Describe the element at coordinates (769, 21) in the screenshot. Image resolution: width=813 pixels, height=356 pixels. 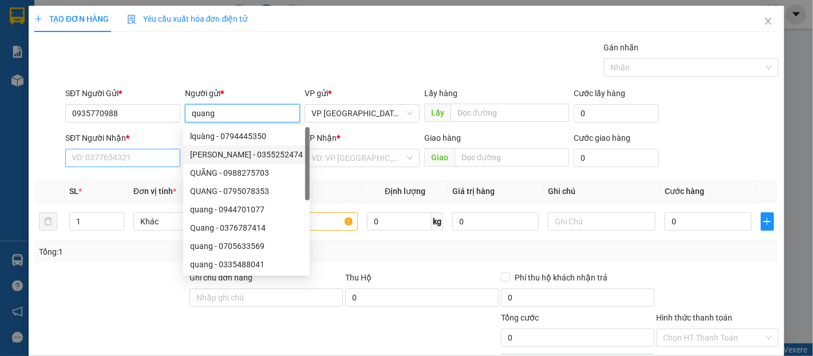
I see `span: close` at that location.